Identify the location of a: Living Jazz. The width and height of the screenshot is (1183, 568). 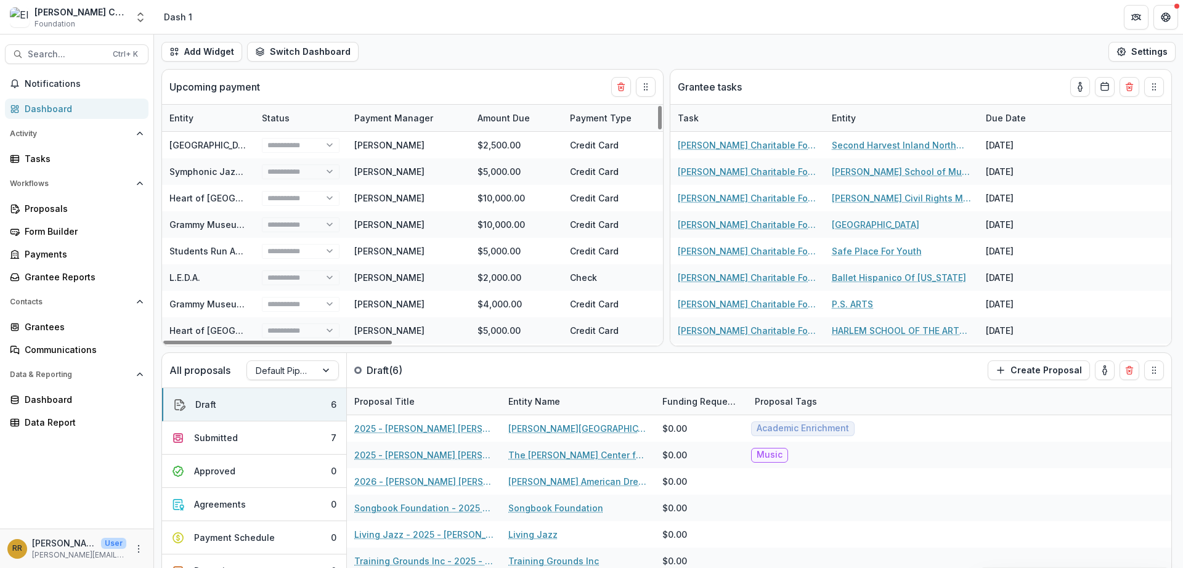
(533, 534).